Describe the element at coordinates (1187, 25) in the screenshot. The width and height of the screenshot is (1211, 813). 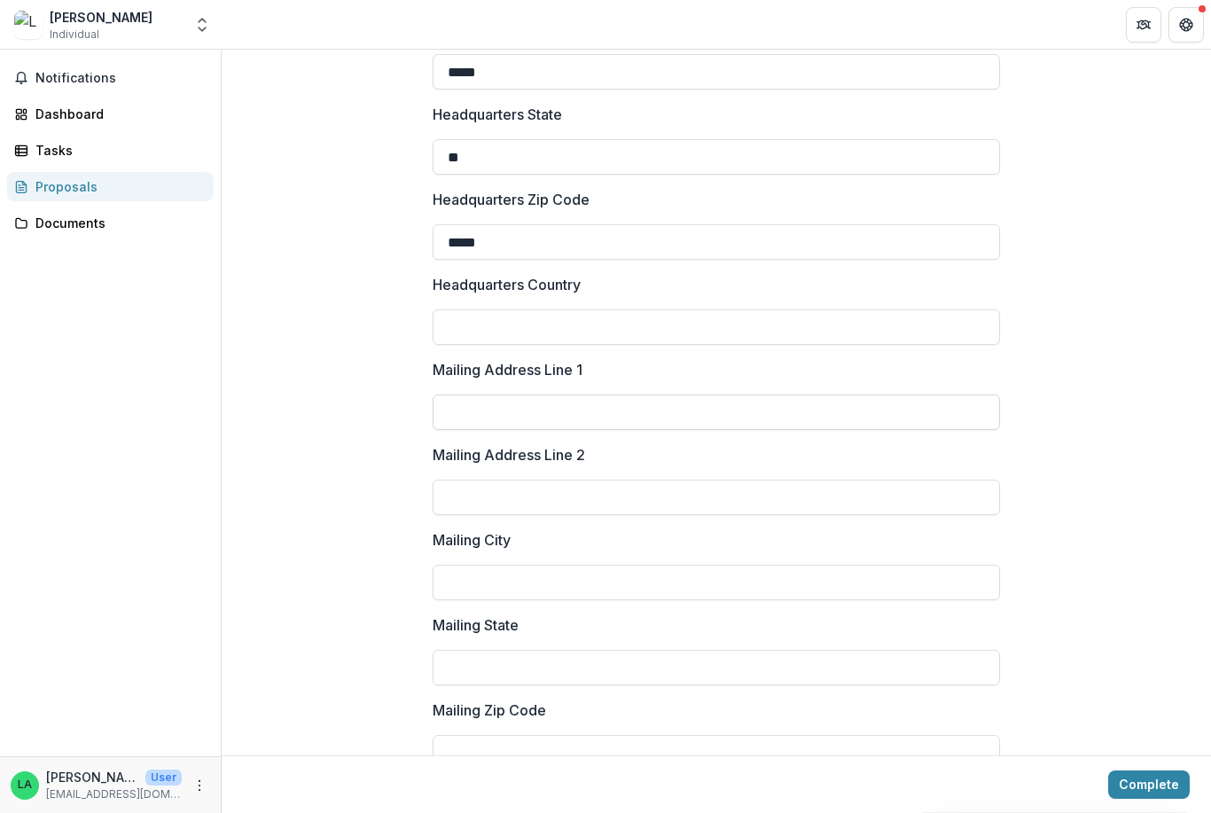
I see `button: Get Help` at that location.